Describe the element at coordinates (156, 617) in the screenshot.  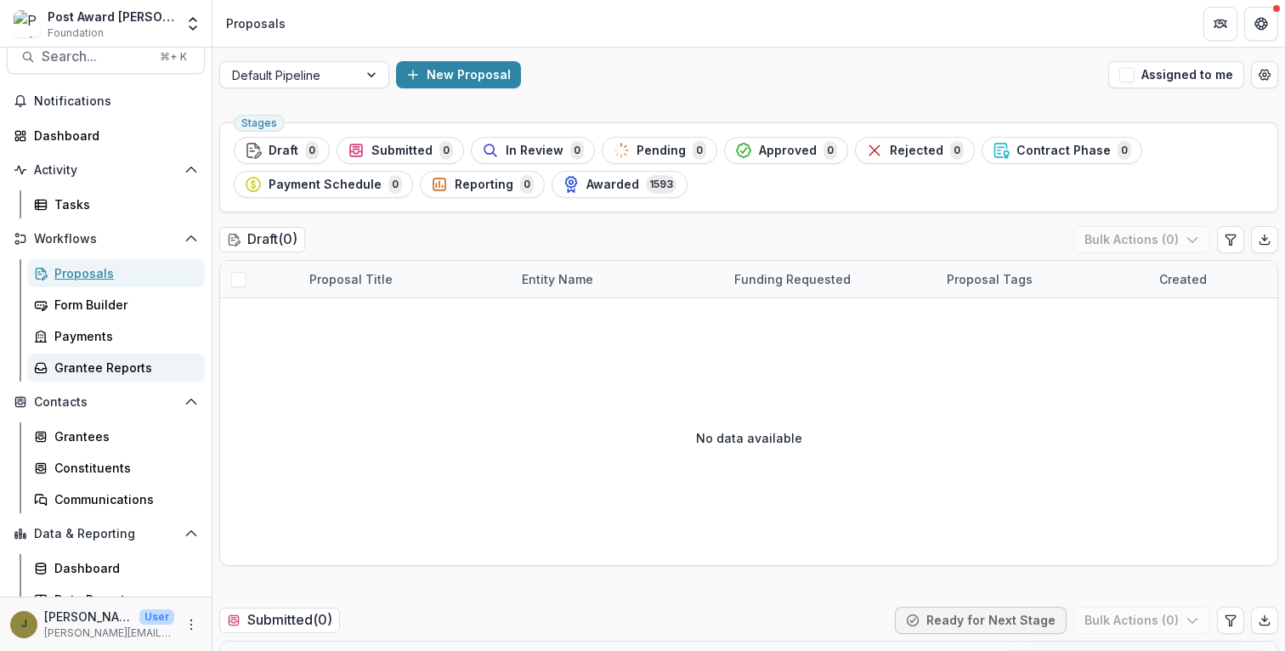
I see `p: User` at that location.